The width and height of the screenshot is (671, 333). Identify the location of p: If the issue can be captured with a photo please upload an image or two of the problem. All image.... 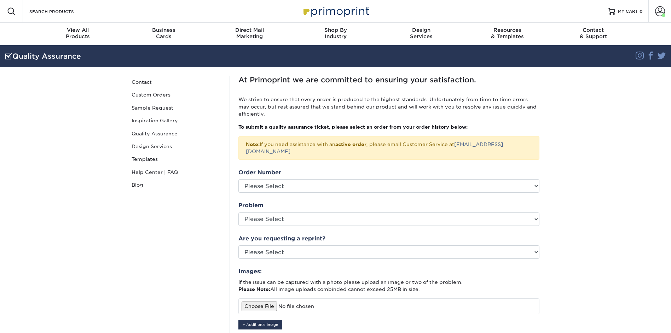
(389, 286).